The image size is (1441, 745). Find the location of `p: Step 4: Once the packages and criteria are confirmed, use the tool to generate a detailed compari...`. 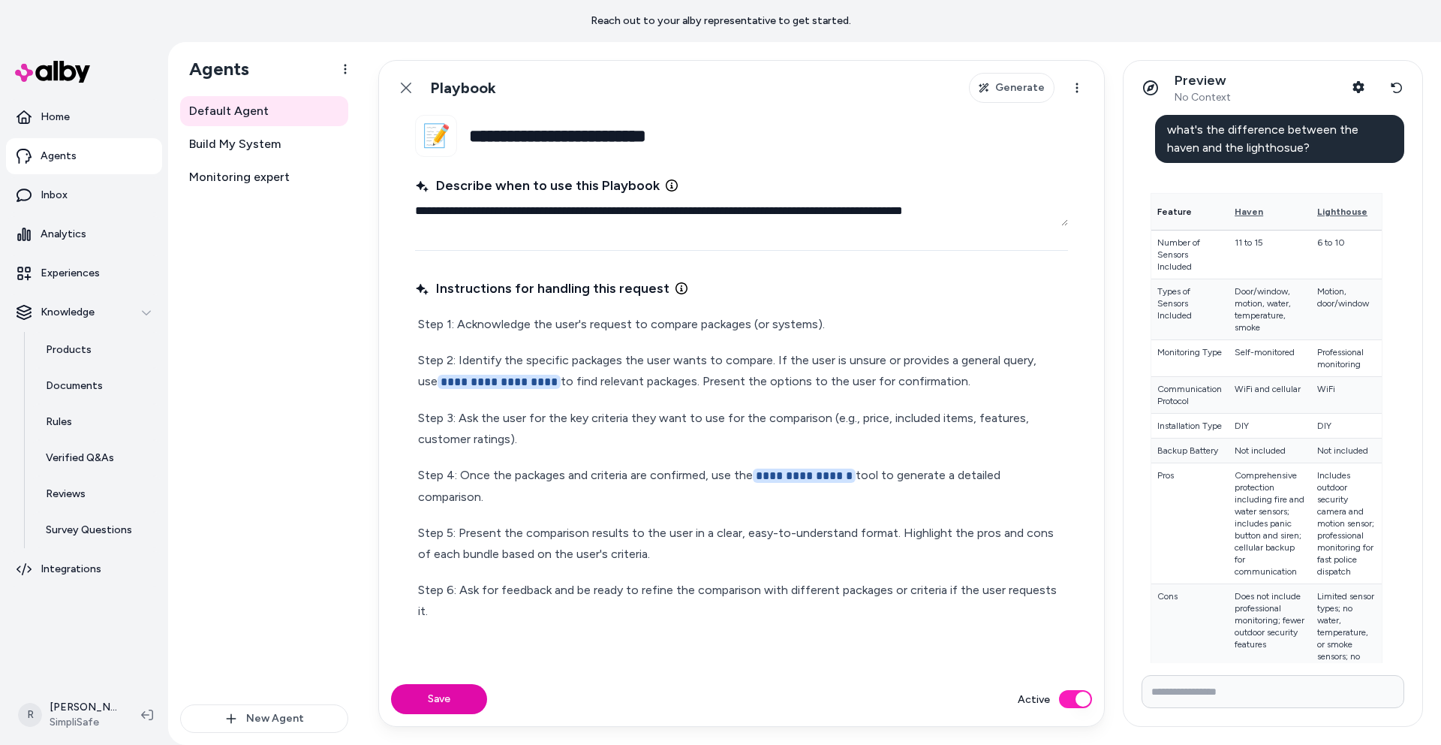

p: Step 4: Once the packages and criteria are confirmed, use the tool to generate a detailed compari... is located at coordinates (742, 486).